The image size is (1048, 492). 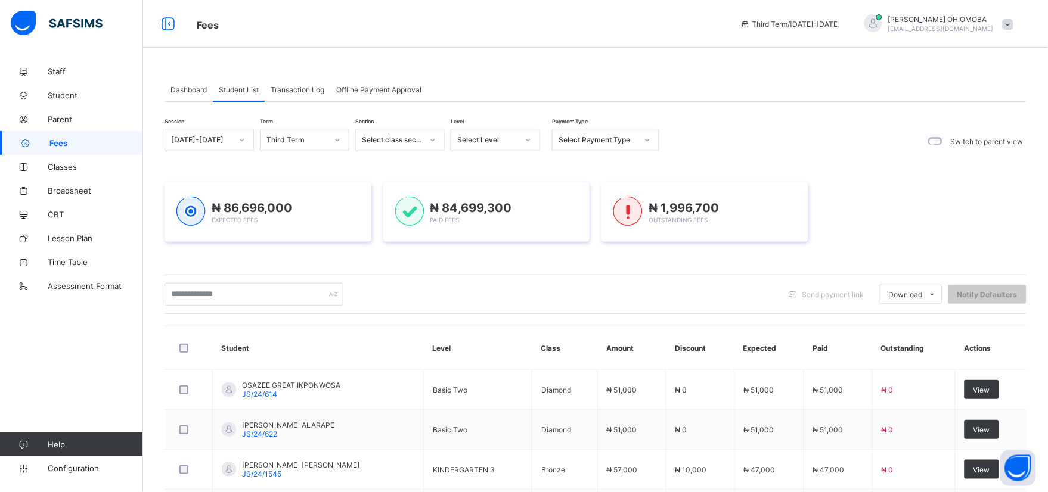 I want to click on span: Staff, so click(x=95, y=72).